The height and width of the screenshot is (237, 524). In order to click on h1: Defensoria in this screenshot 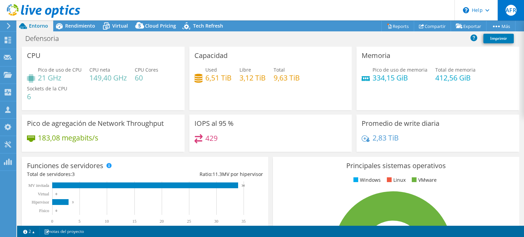, I will do `click(46, 39)`.